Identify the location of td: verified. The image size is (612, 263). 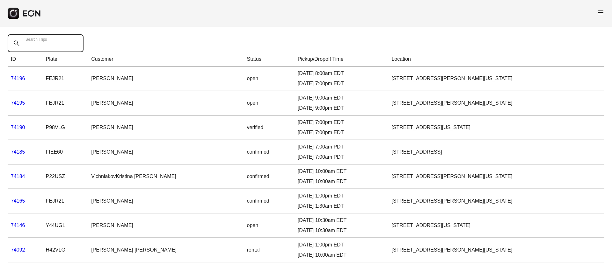
(269, 128).